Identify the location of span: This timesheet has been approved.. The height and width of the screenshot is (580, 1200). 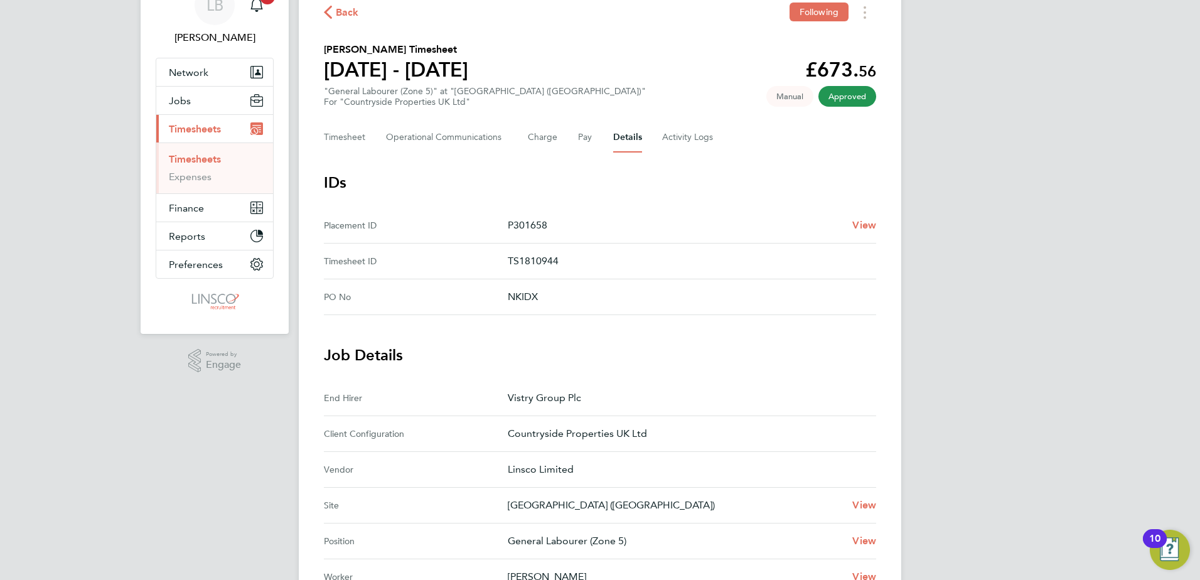
(847, 96).